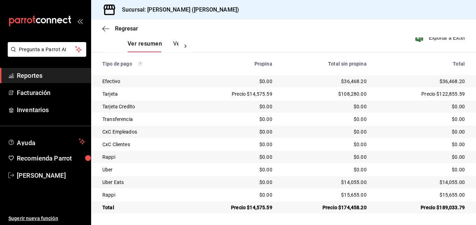 This screenshot has height=225, width=476. What do you see at coordinates (143, 81) in the screenshot?
I see `div: Efectivo` at bounding box center [143, 81].